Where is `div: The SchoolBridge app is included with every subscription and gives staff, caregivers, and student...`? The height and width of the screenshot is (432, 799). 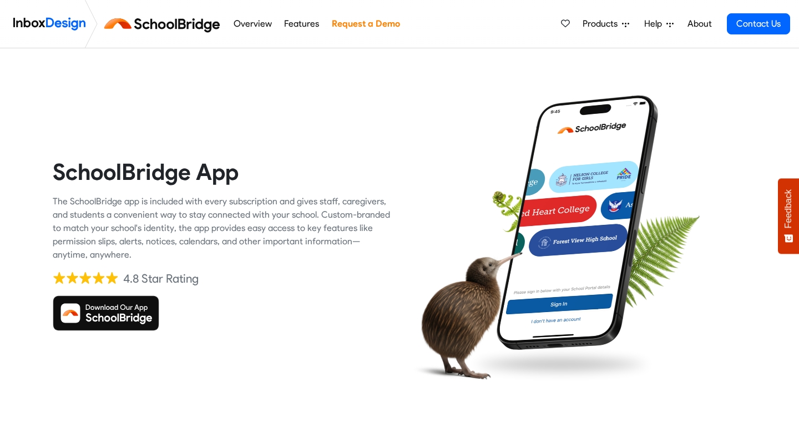
div: The SchoolBridge app is included with every subscription and gives staff, caregivers, and student... is located at coordinates (222, 228).